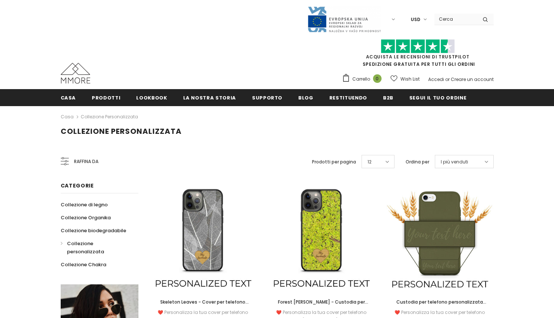  Describe the element at coordinates (438, 98) in the screenshot. I see `span: Segui il tuo ordine` at that location.